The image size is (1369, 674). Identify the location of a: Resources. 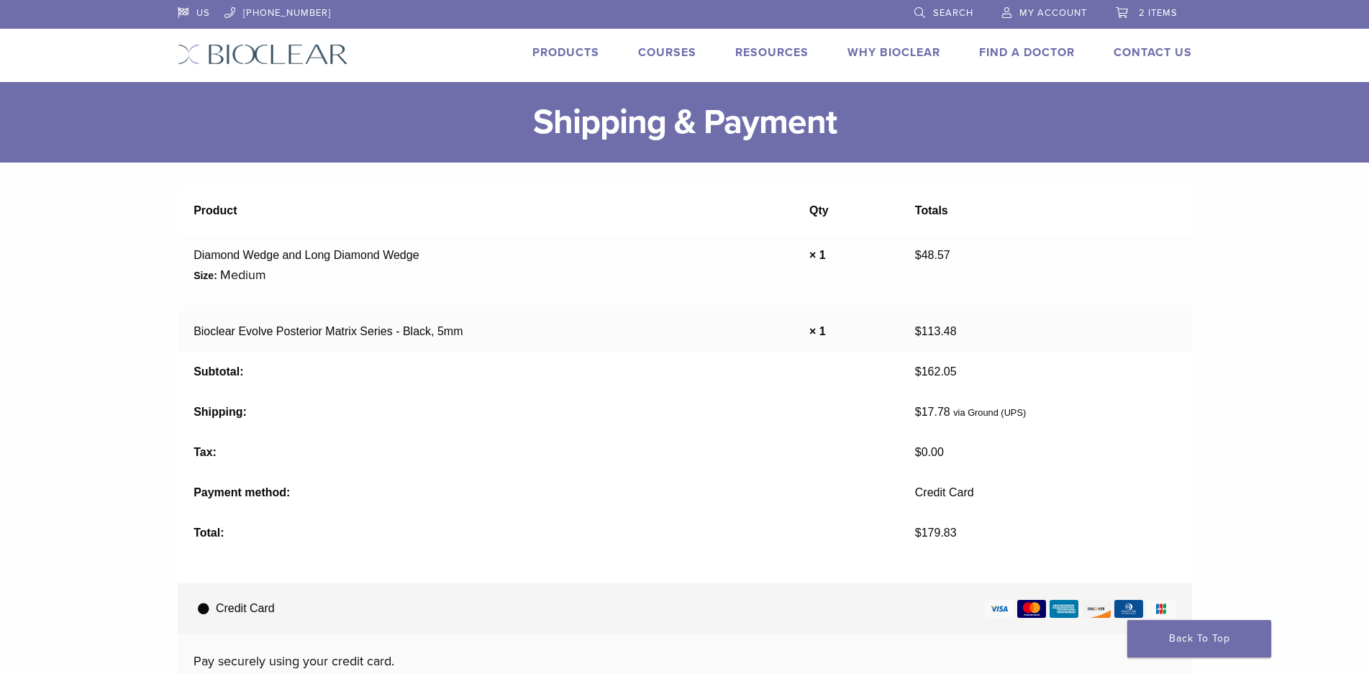
(772, 53).